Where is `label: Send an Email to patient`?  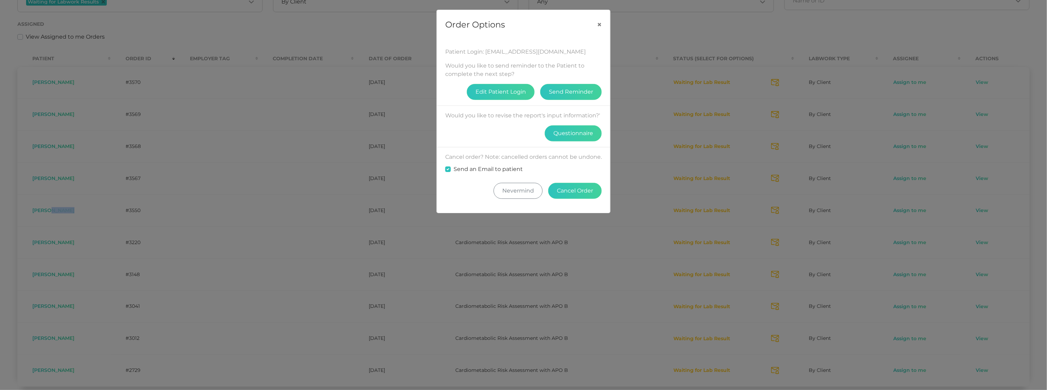 label: Send an Email to patient is located at coordinates (488, 169).